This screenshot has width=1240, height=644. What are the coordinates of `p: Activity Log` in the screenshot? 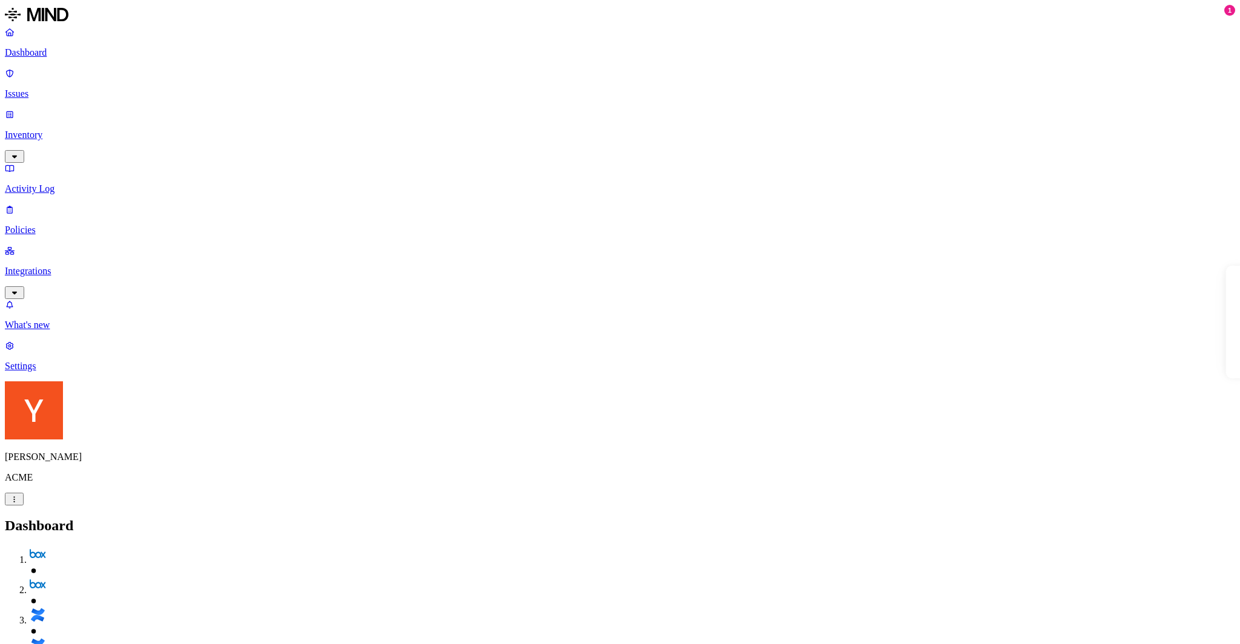 It's located at (620, 189).